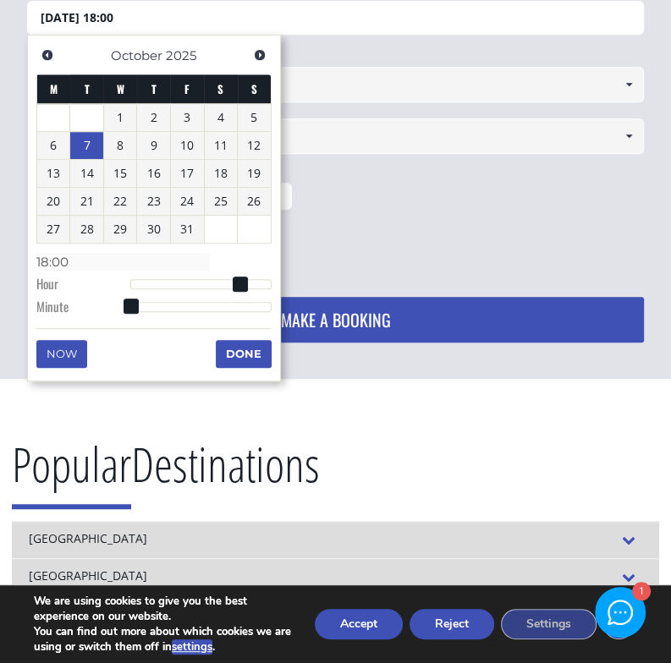  I want to click on span: Wednesday, so click(120, 89).